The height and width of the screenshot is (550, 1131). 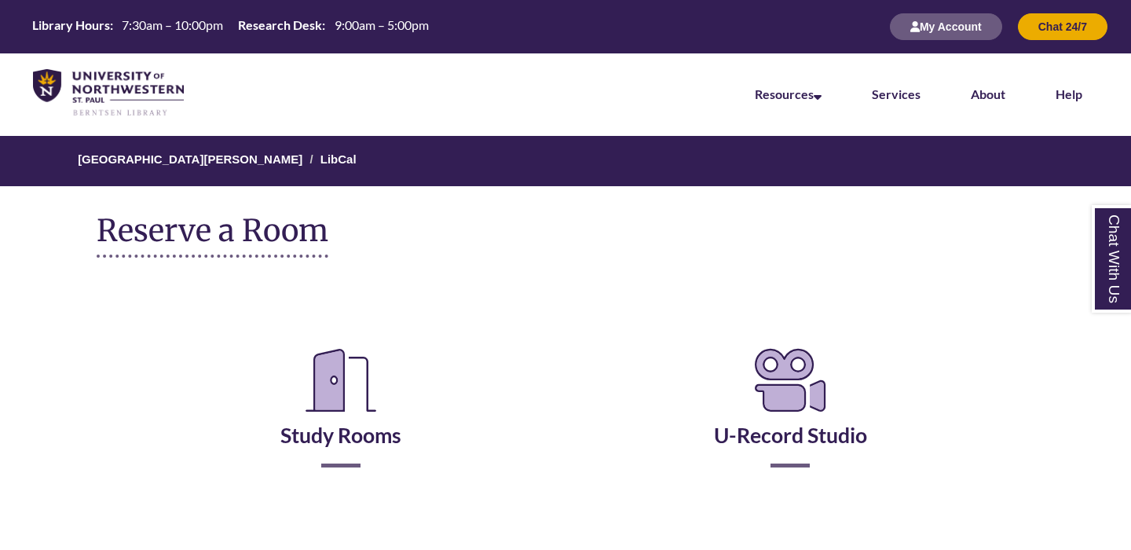 I want to click on th: Research Desk:, so click(x=280, y=25).